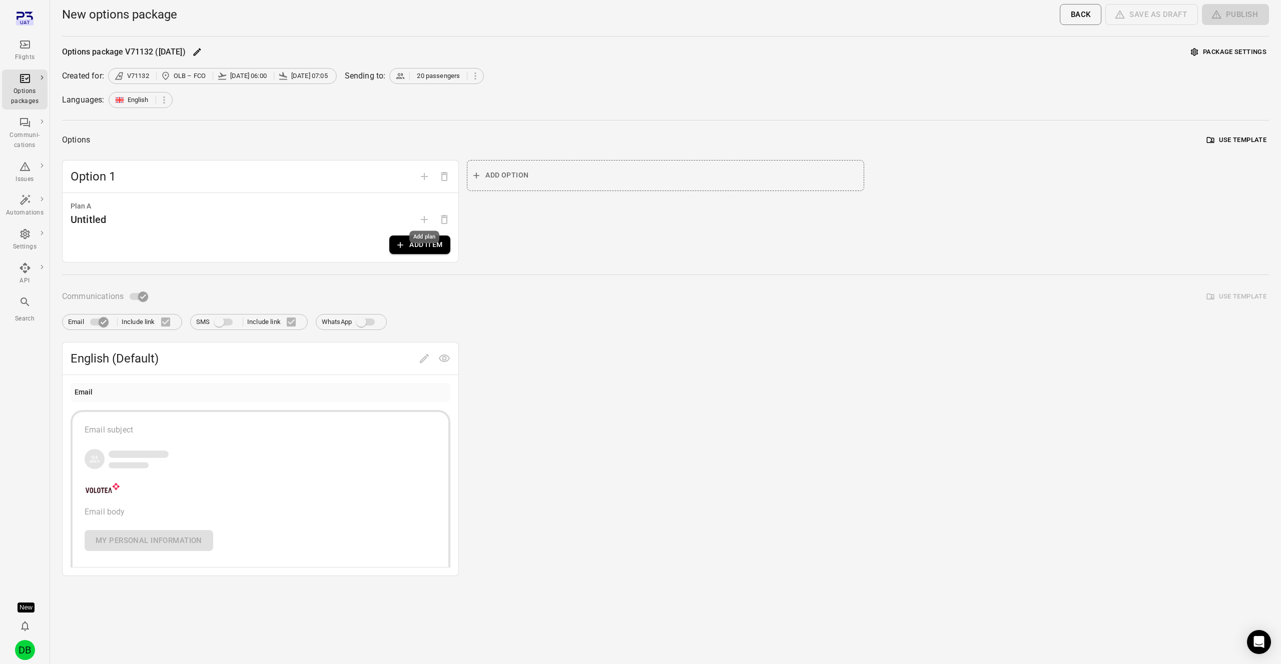 This screenshot has width=1281, height=664. Describe the element at coordinates (424, 237) in the screenshot. I see `div: Add plan` at that location.